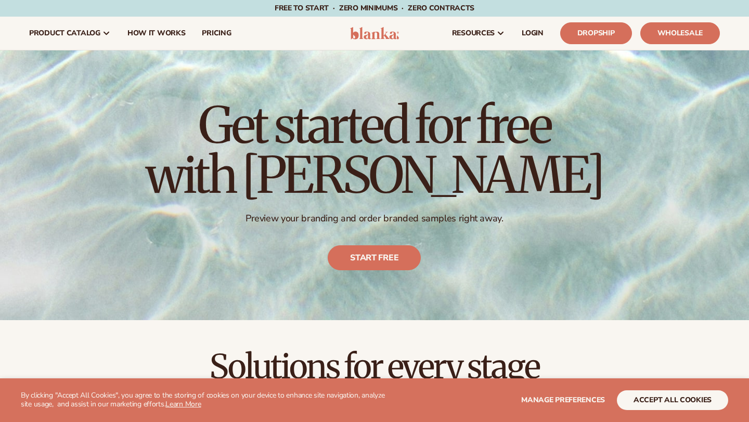 This screenshot has width=749, height=422. What do you see at coordinates (65, 33) in the screenshot?
I see `span: product catalog` at bounding box center [65, 33].